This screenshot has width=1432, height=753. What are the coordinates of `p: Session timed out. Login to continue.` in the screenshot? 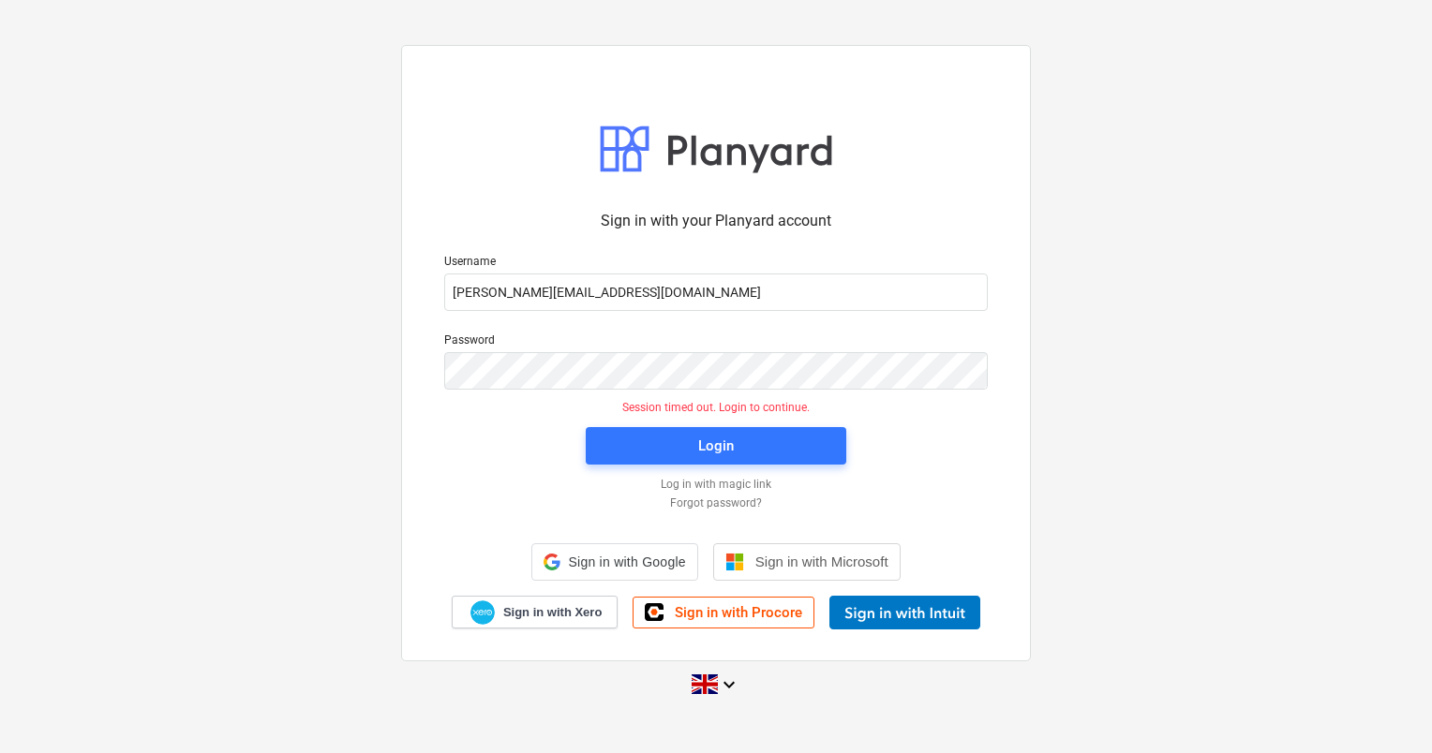 It's located at (716, 408).